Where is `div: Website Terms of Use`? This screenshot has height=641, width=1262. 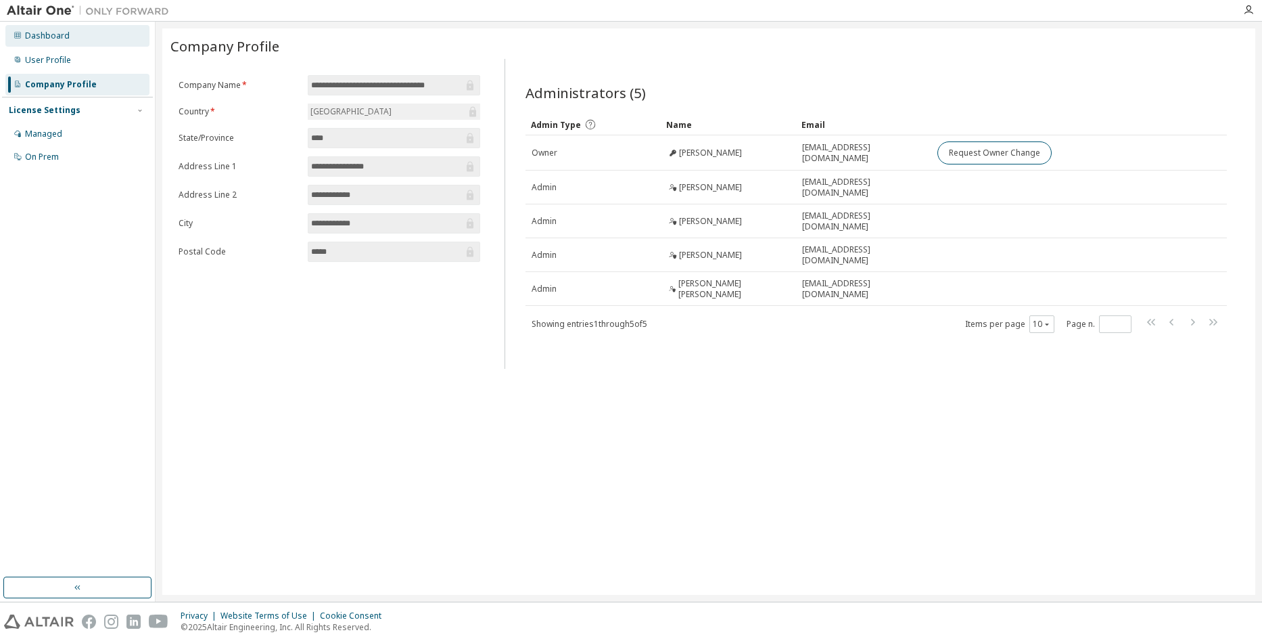 div: Website Terms of Use is located at coordinates (270, 616).